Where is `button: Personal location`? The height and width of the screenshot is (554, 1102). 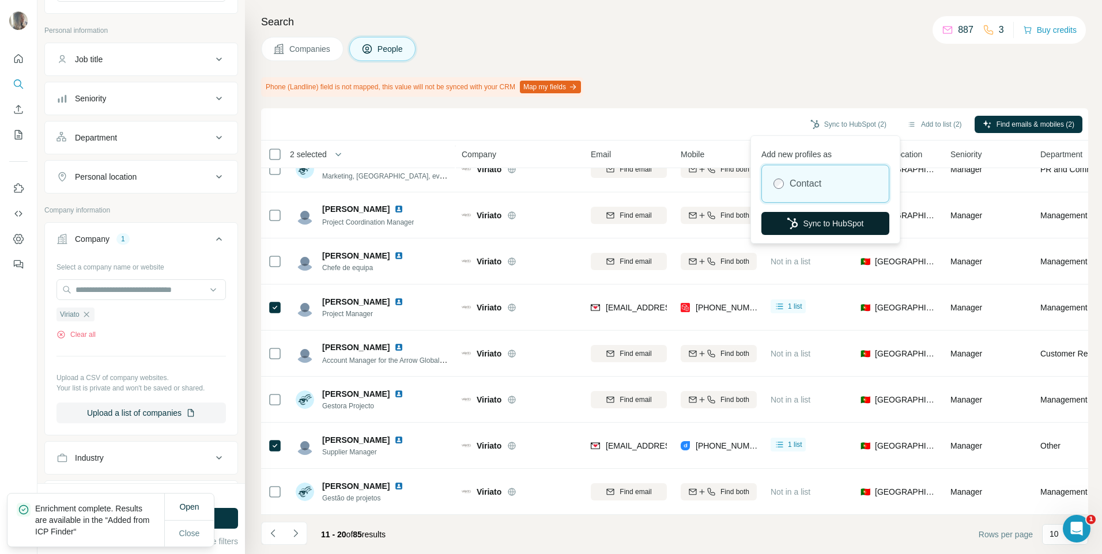 button: Personal location is located at coordinates (141, 177).